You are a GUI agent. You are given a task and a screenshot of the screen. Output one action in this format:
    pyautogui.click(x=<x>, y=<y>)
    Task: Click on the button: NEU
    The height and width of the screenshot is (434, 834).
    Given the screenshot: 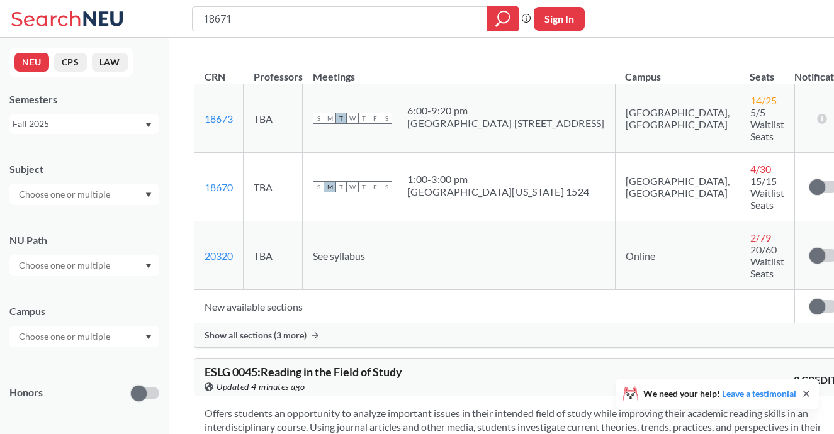 What is the action you would take?
    pyautogui.click(x=31, y=62)
    